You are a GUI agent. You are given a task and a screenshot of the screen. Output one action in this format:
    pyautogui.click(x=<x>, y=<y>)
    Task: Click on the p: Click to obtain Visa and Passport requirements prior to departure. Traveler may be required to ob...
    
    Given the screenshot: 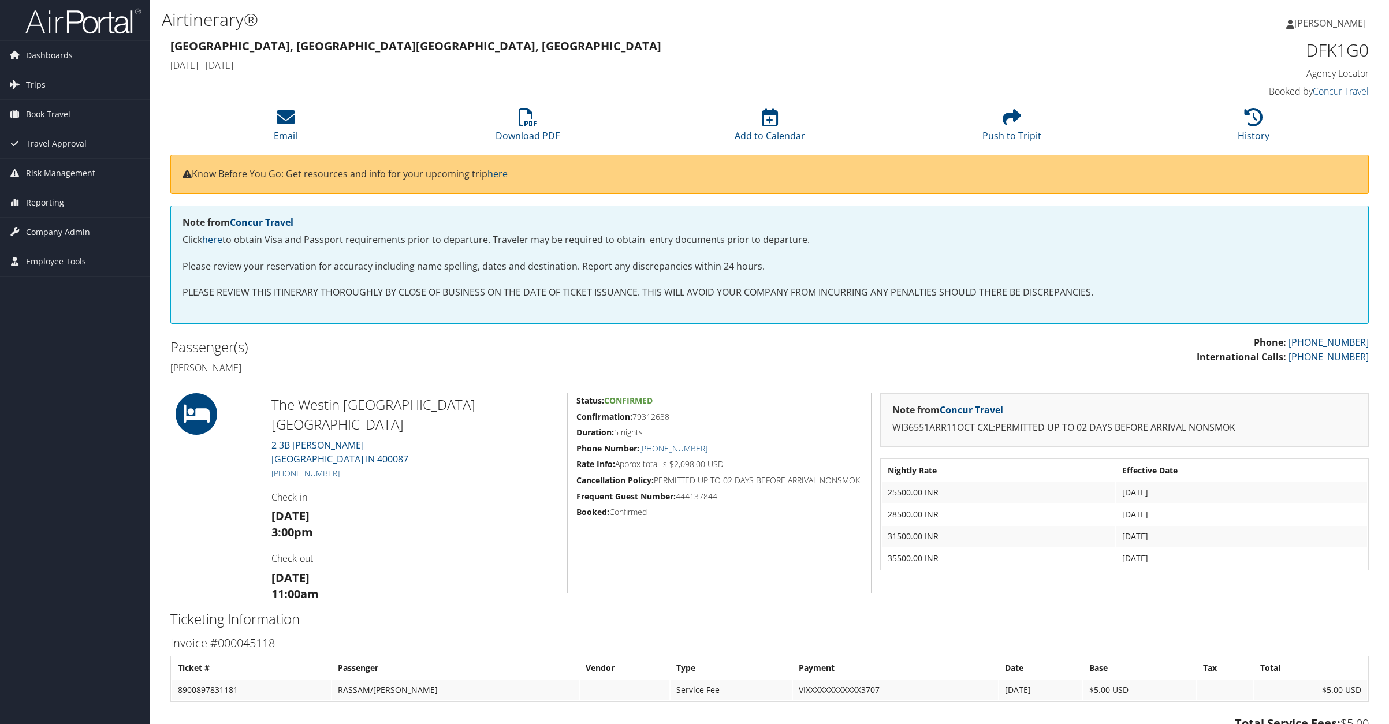 What is the action you would take?
    pyautogui.click(x=769, y=240)
    